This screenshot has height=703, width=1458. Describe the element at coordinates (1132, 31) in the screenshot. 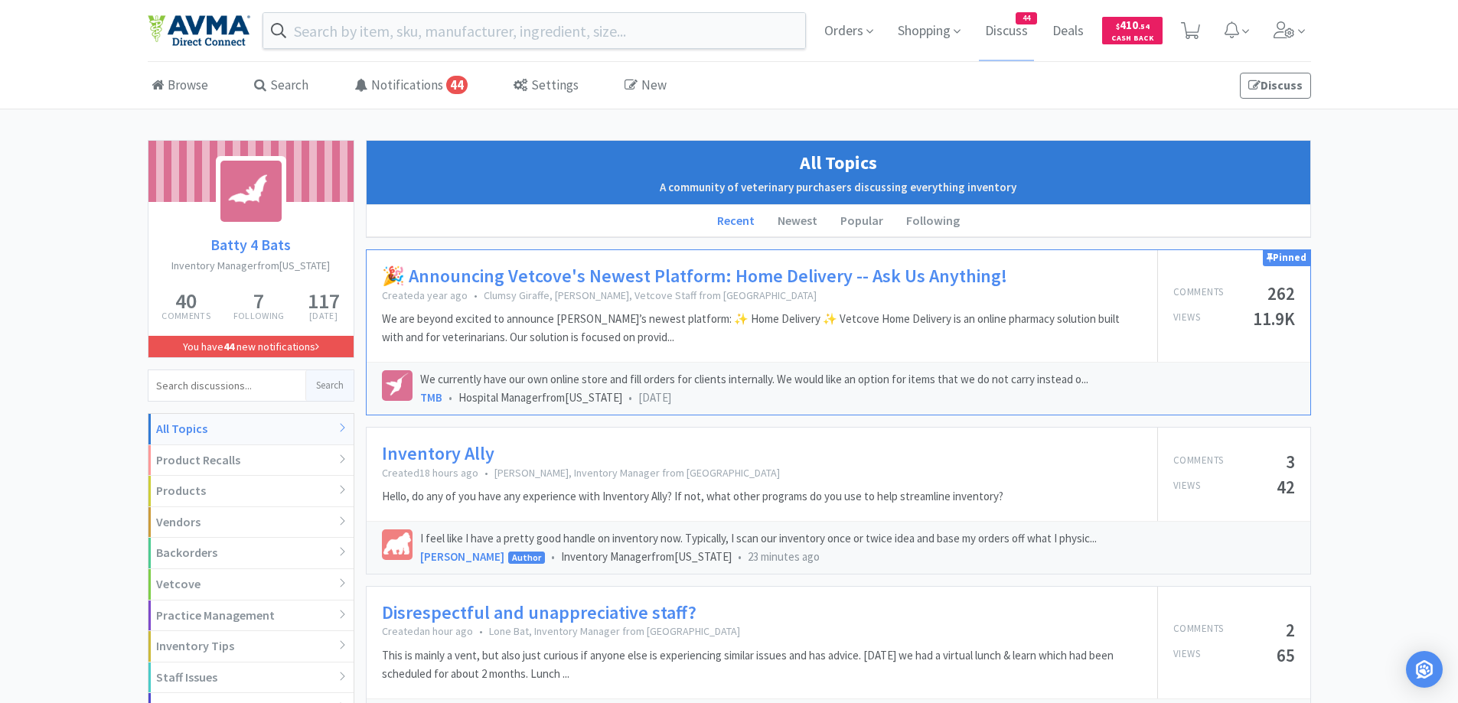

I see `a: $410.54Cash Back` at that location.